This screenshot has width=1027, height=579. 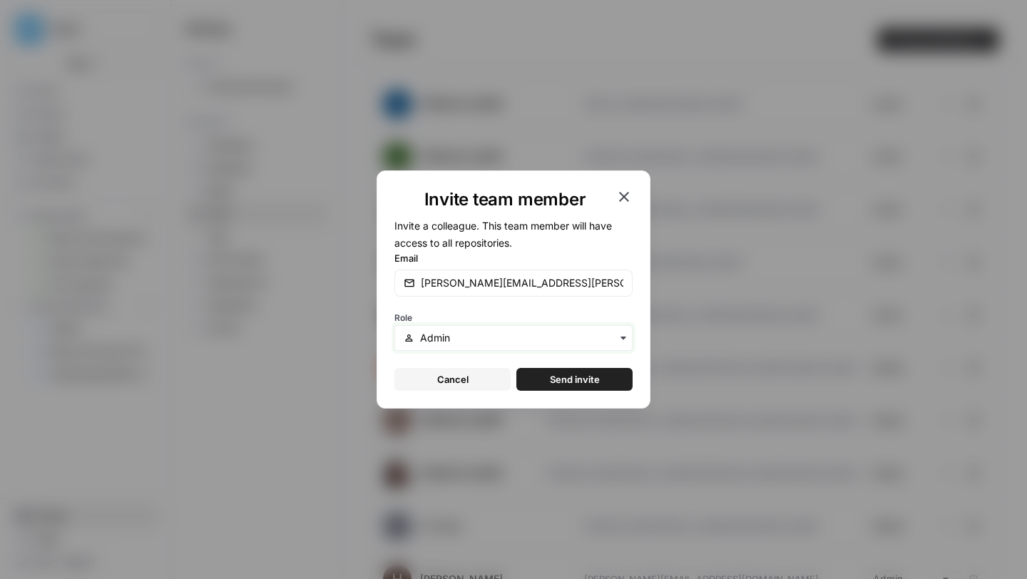 I want to click on span: Send invite, so click(x=575, y=379).